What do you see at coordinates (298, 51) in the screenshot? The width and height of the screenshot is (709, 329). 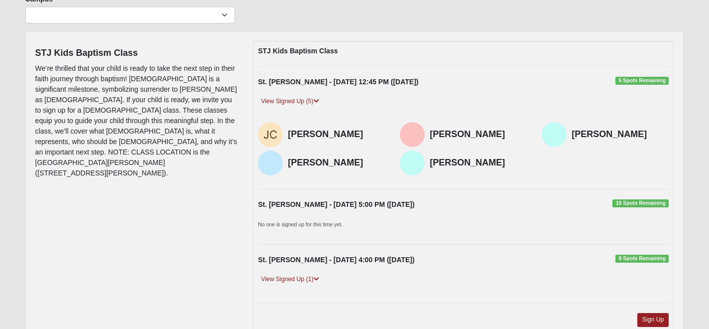 I see `strong: STJ Kids Baptism Class` at bounding box center [298, 51].